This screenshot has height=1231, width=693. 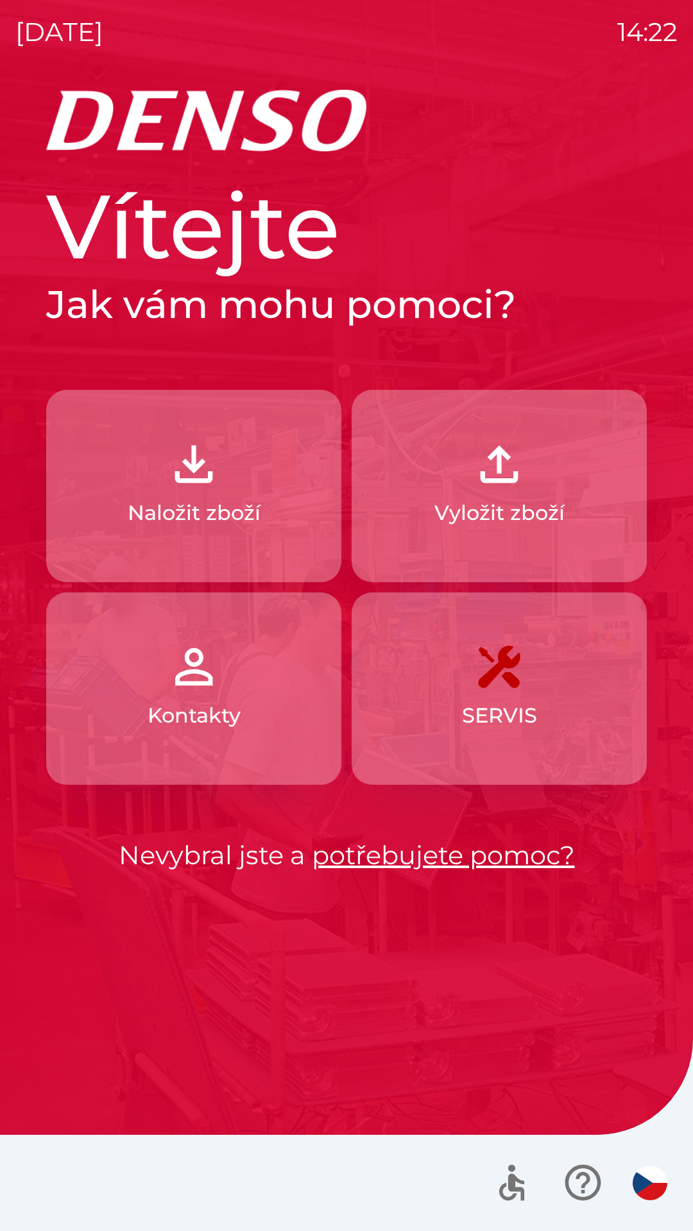 What do you see at coordinates (499, 689) in the screenshot?
I see `button: SERVIS` at bounding box center [499, 689].